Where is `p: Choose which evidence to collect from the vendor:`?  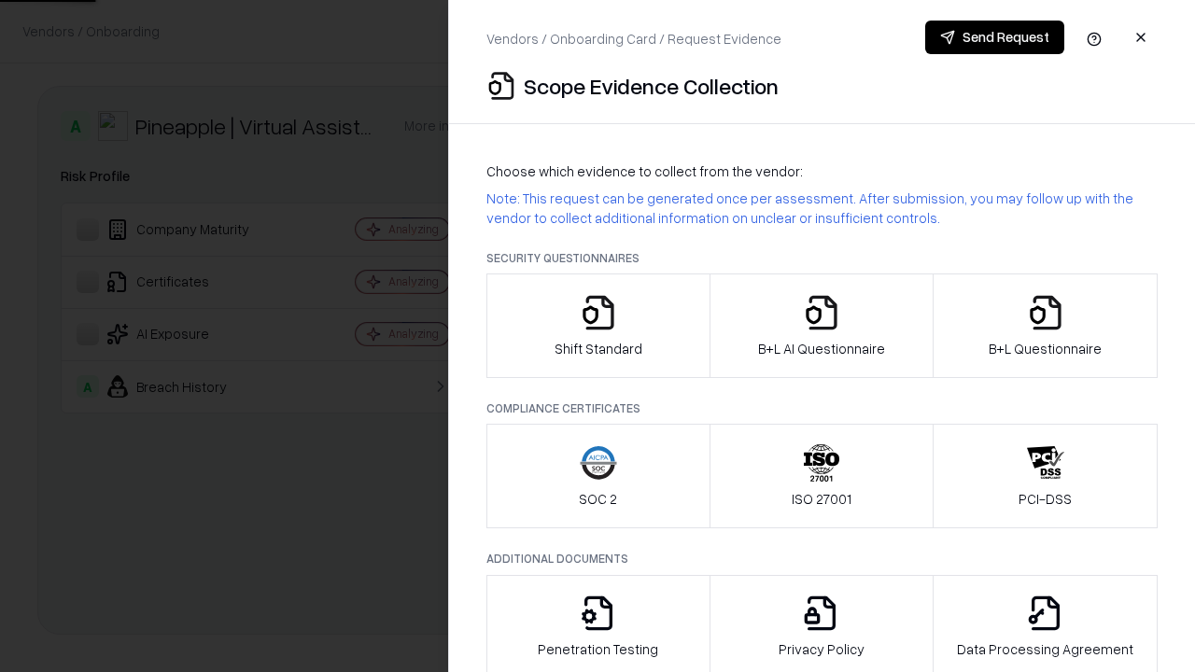 p: Choose which evidence to collect from the vendor: is located at coordinates (822, 171).